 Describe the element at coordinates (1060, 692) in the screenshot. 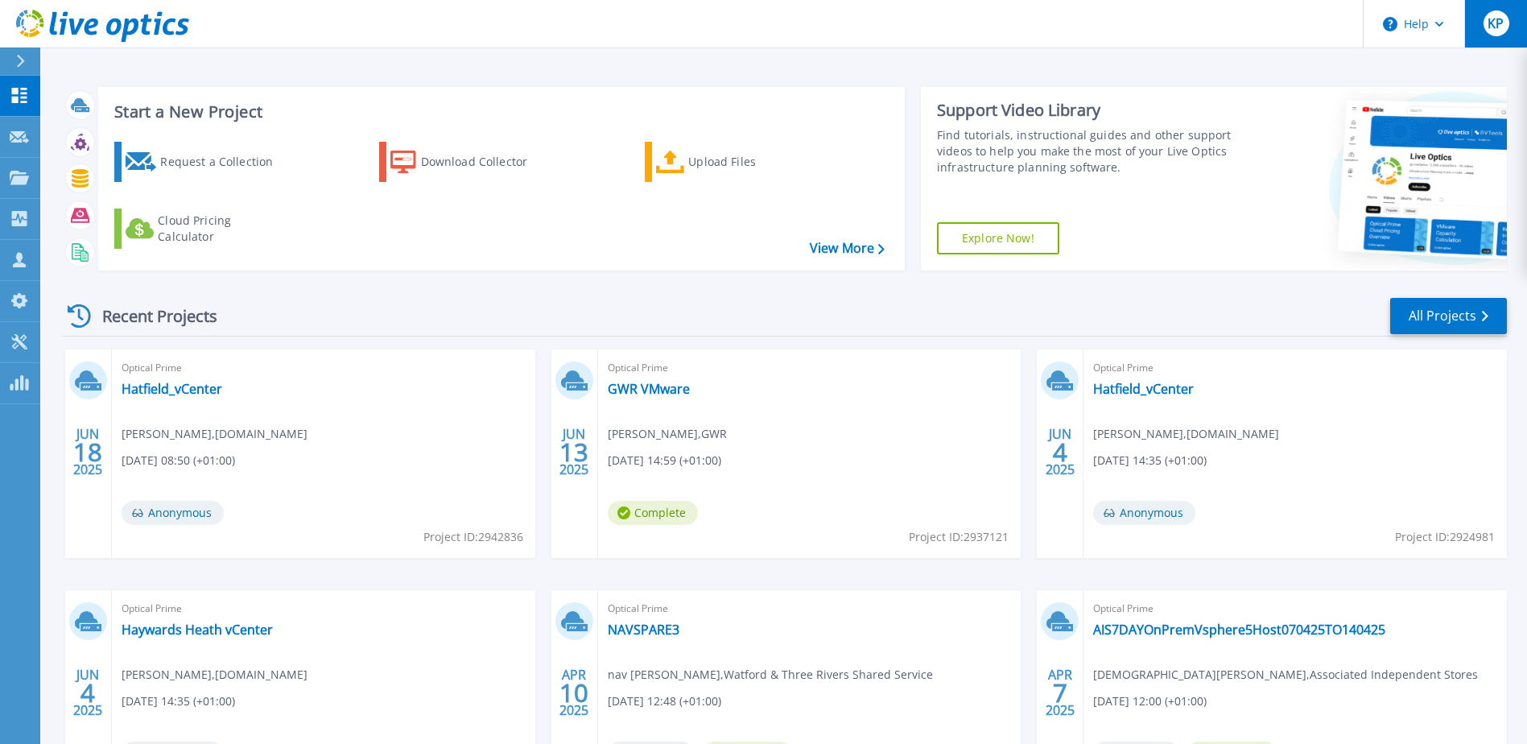

I see `span: 7` at that location.